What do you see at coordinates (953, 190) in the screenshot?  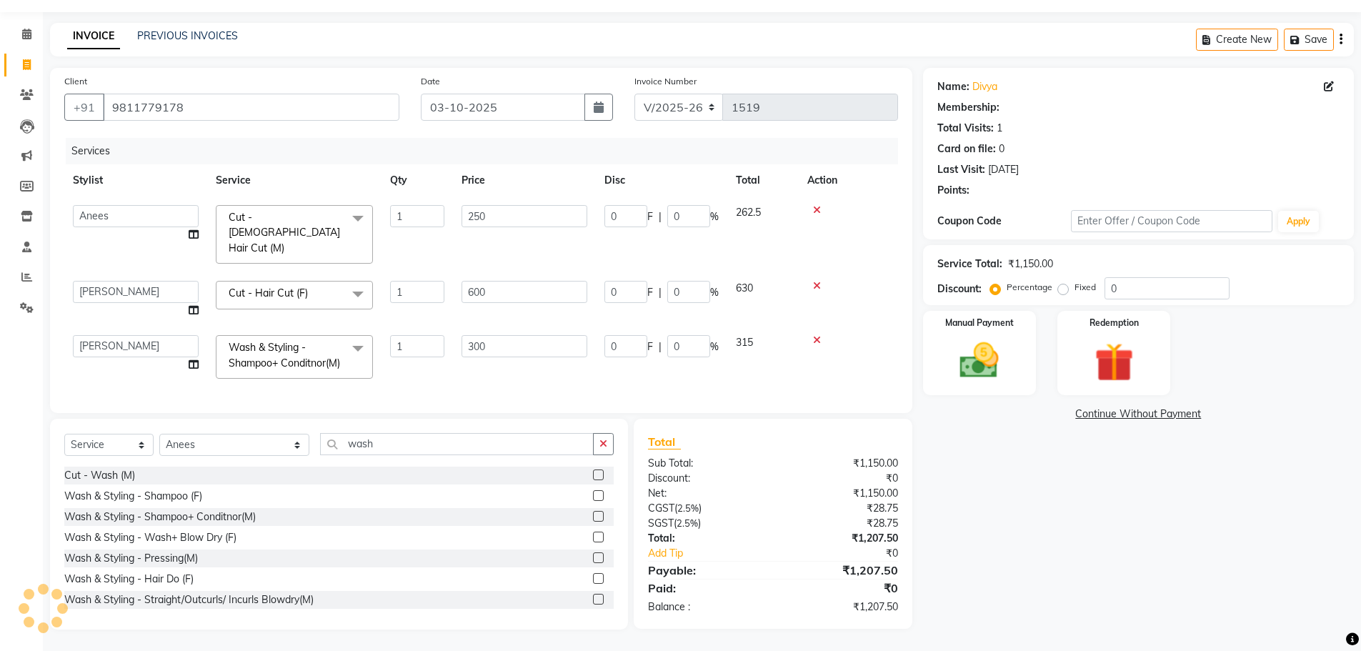 I see `div: Points:` at bounding box center [953, 190].